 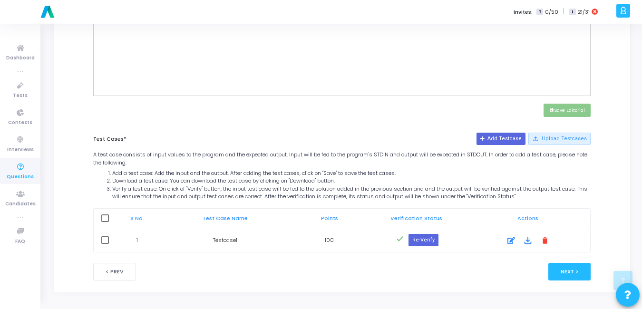 I want to click on i: save, so click(x=551, y=110).